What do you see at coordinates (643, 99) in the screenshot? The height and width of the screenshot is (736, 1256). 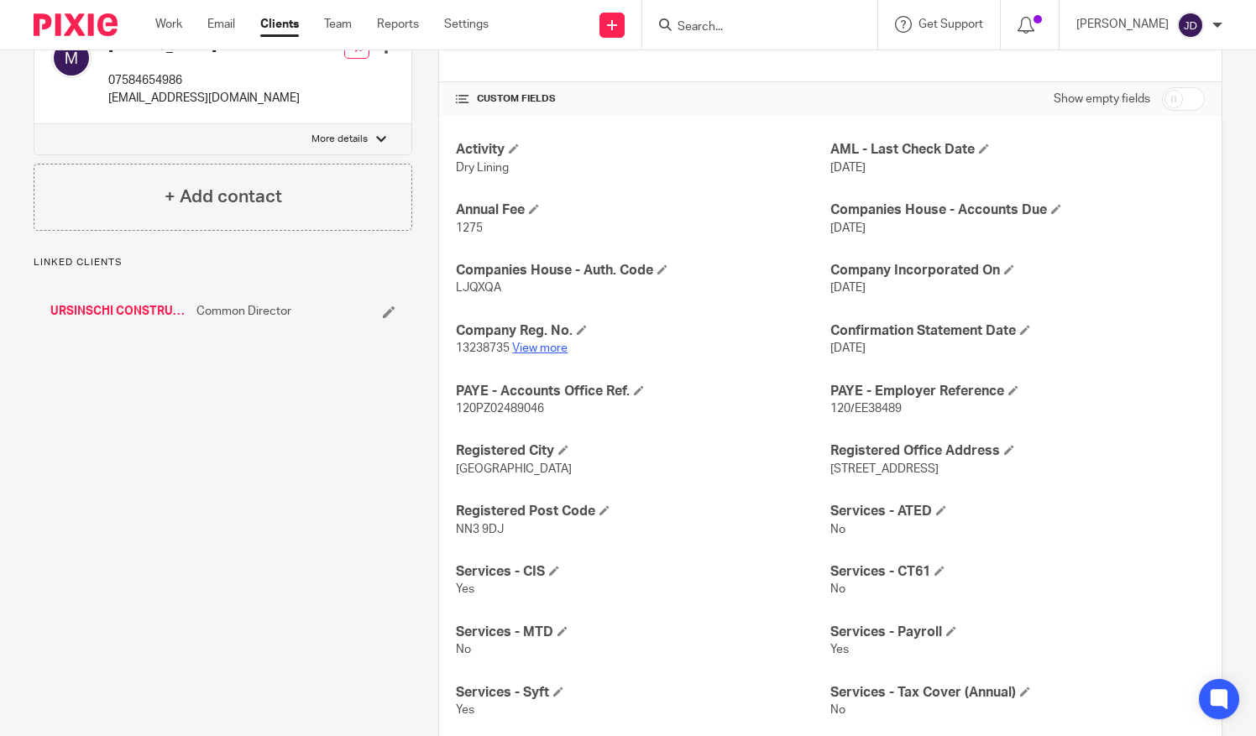 I see `h4: CUSTOM FIELDS` at bounding box center [643, 99].